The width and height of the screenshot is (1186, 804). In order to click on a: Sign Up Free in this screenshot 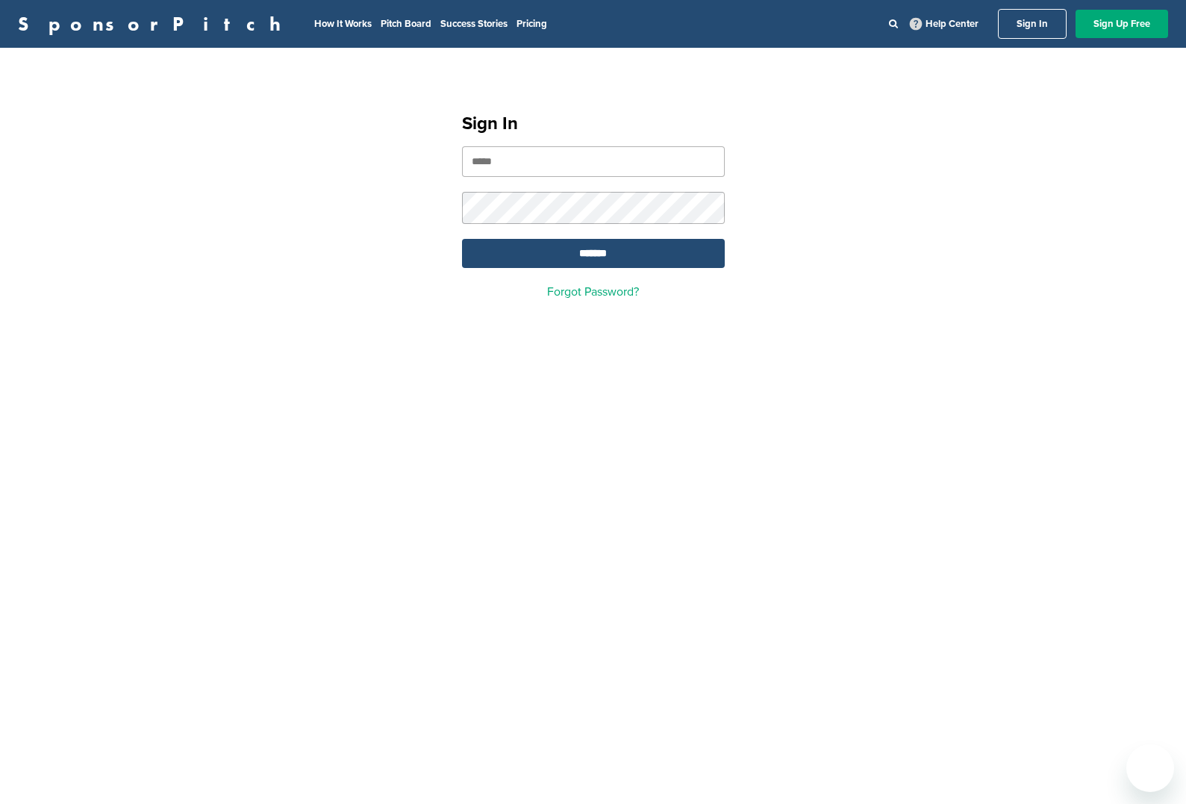, I will do `click(1122, 24)`.